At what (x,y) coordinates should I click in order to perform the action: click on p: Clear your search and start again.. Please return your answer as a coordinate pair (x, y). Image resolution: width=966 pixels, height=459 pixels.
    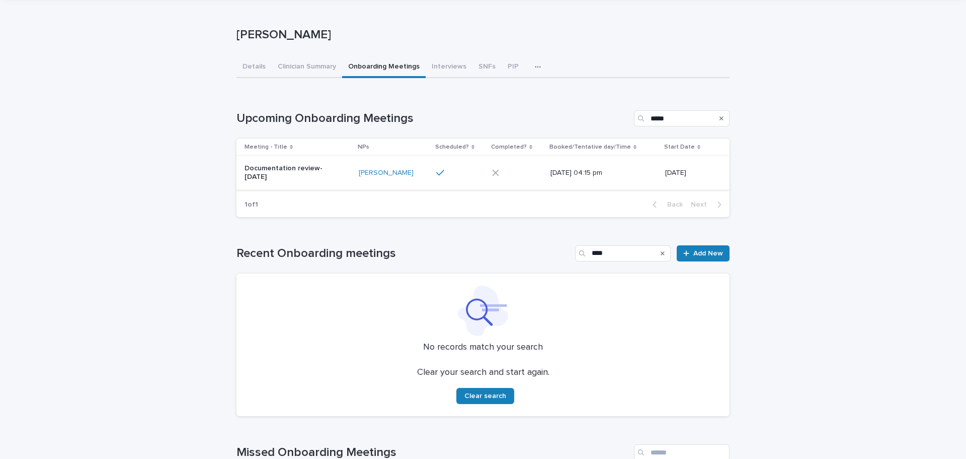
    Looking at the image, I should click on (483, 372).